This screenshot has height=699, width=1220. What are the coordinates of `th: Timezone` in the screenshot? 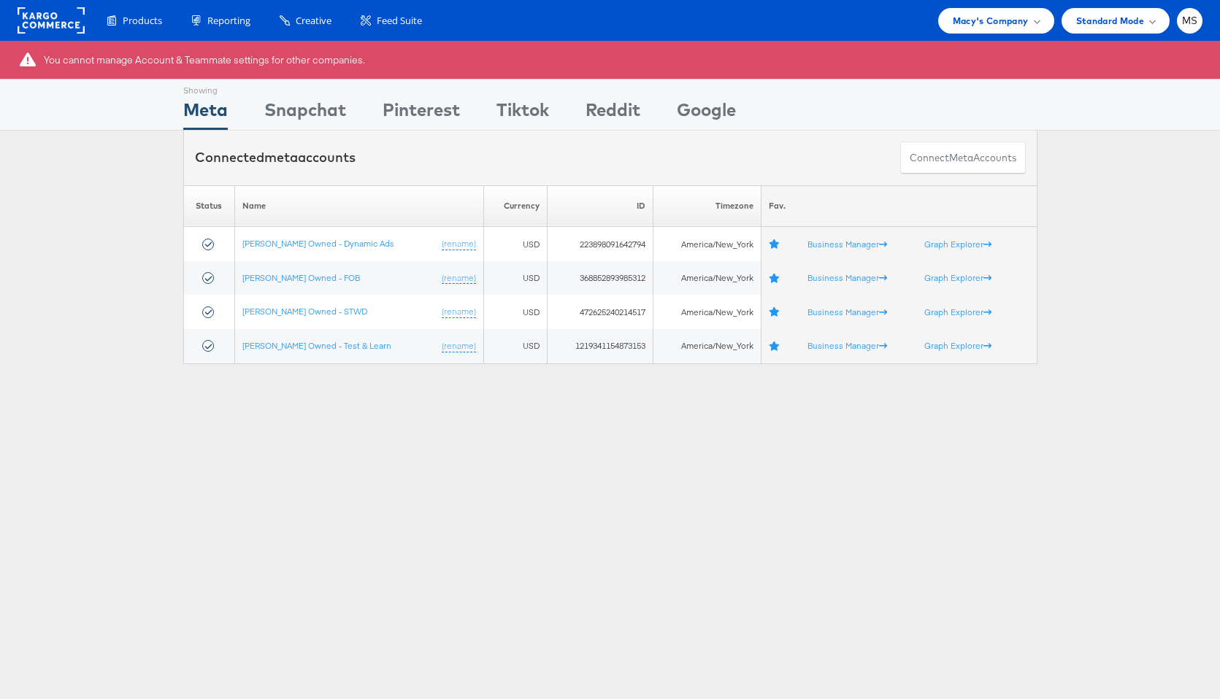 It's located at (707, 206).